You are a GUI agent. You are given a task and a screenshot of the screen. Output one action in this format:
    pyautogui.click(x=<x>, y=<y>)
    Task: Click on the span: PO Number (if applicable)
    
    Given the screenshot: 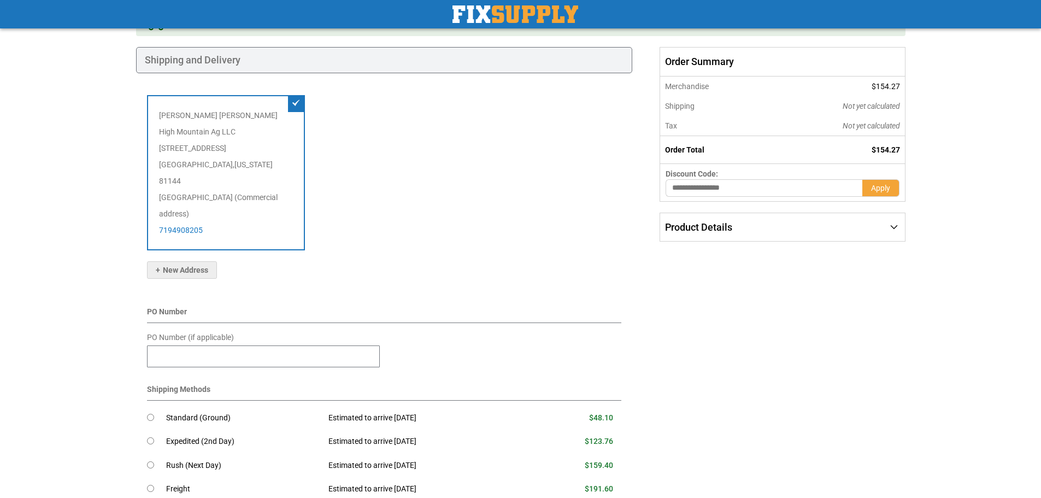 What is the action you would take?
    pyautogui.click(x=190, y=337)
    